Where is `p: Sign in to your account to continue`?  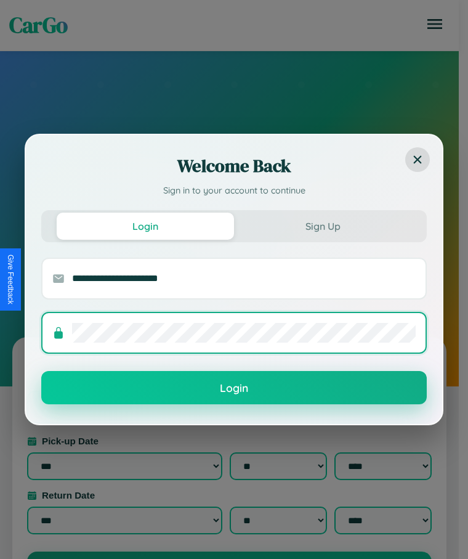 p: Sign in to your account to continue is located at coordinates (234, 191).